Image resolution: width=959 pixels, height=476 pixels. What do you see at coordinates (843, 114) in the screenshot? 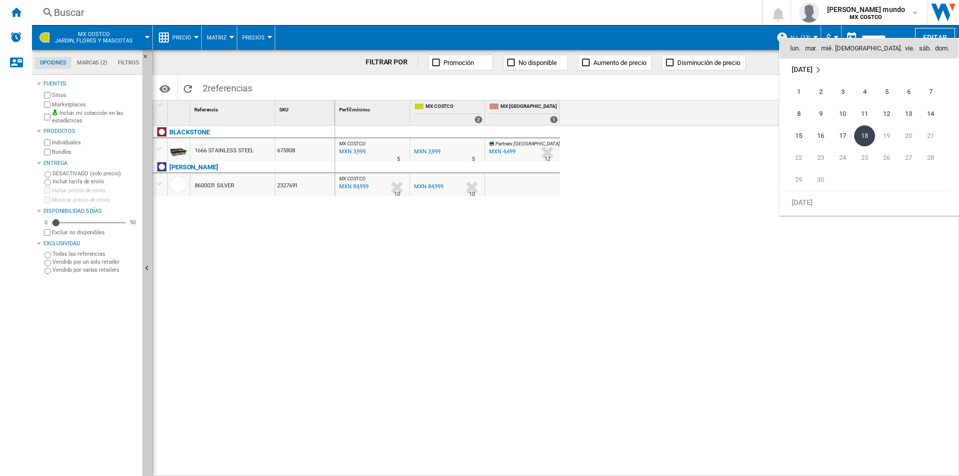
I see `td: Wednesday September 10 2025` at bounding box center [843, 114].